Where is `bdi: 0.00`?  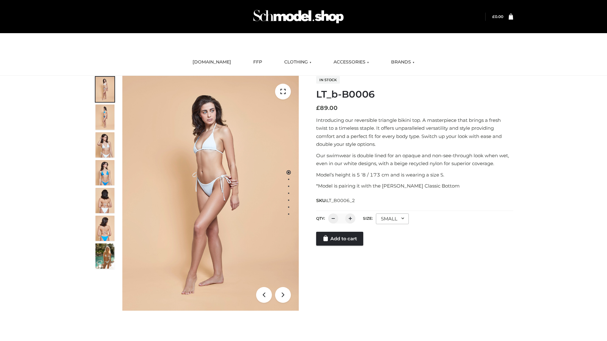
bdi: 0.00 is located at coordinates (498, 16).